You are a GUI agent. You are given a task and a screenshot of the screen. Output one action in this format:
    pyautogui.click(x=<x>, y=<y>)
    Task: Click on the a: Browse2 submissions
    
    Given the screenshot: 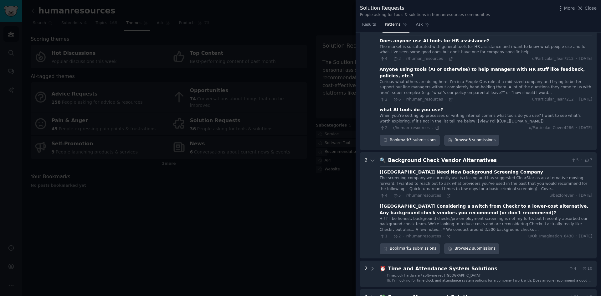 What is the action you would take?
    pyautogui.click(x=472, y=249)
    